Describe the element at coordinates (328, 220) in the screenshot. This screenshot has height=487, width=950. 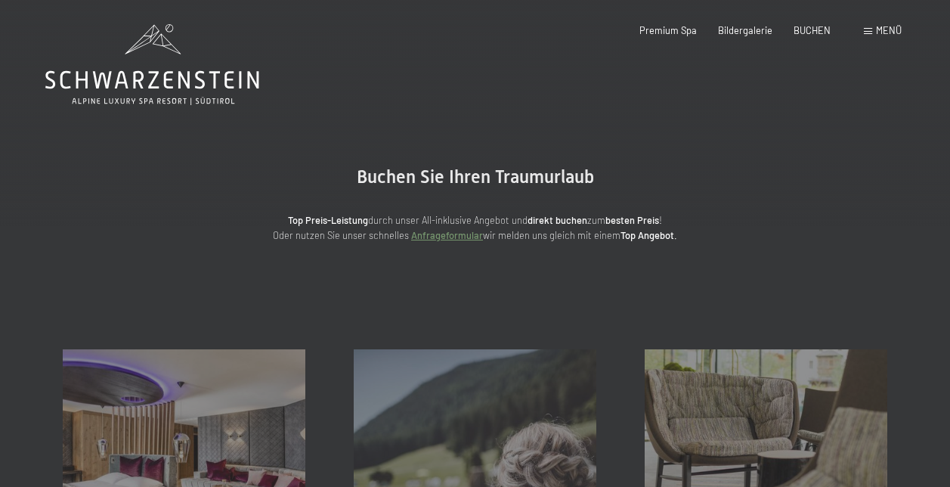
I see `strong: Top Preis-Leistung` at that location.